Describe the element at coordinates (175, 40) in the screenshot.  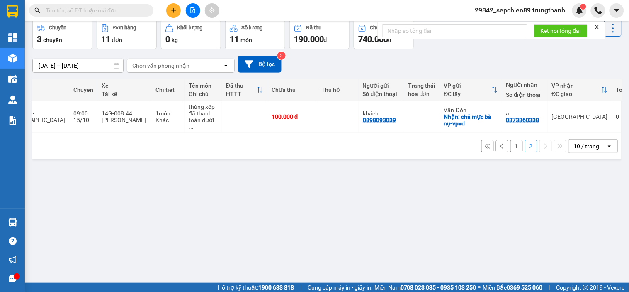
I see `span: kg` at that location.